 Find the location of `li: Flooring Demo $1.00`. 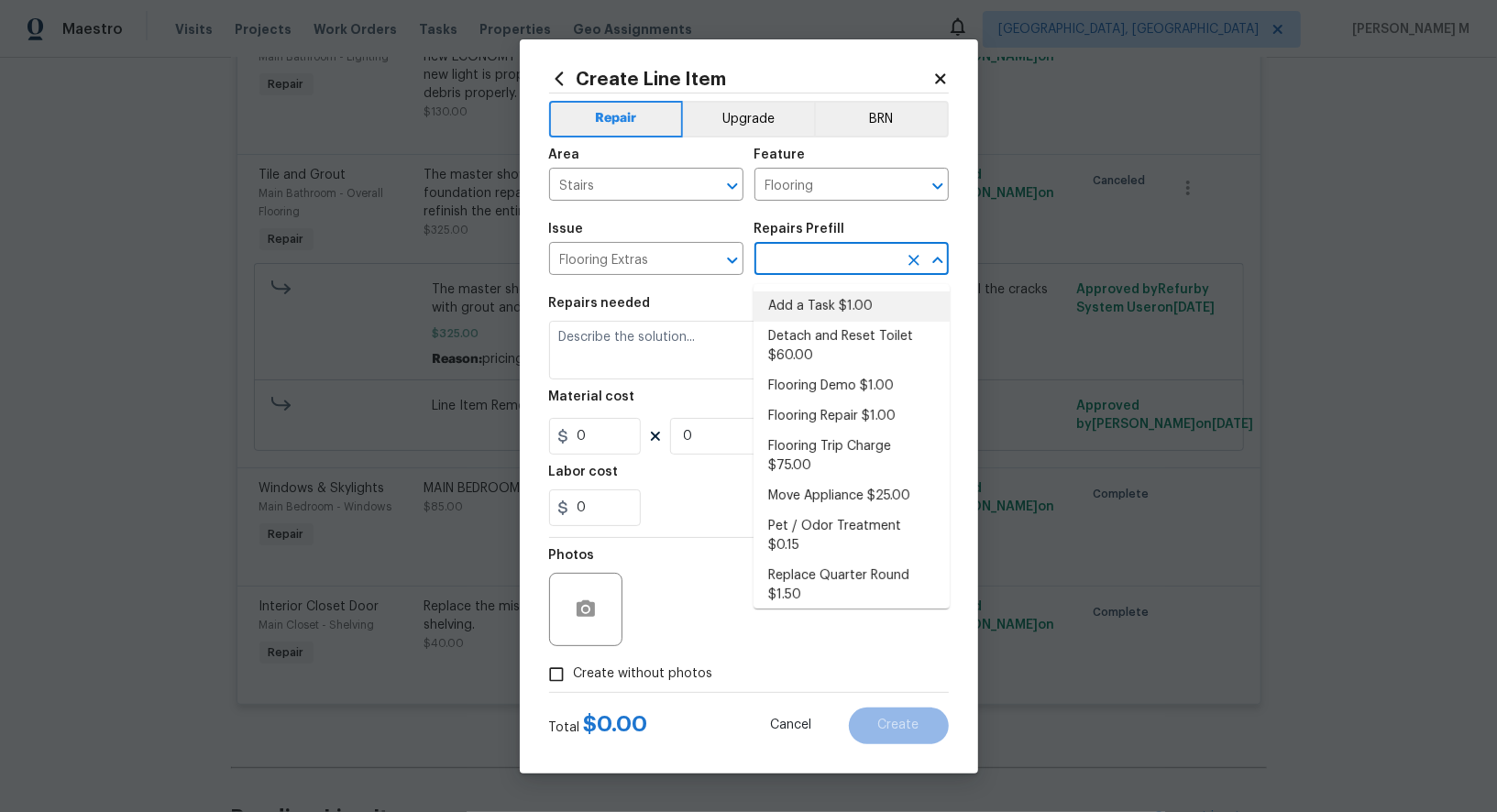

li: Flooring Demo $1.00 is located at coordinates (852, 386).